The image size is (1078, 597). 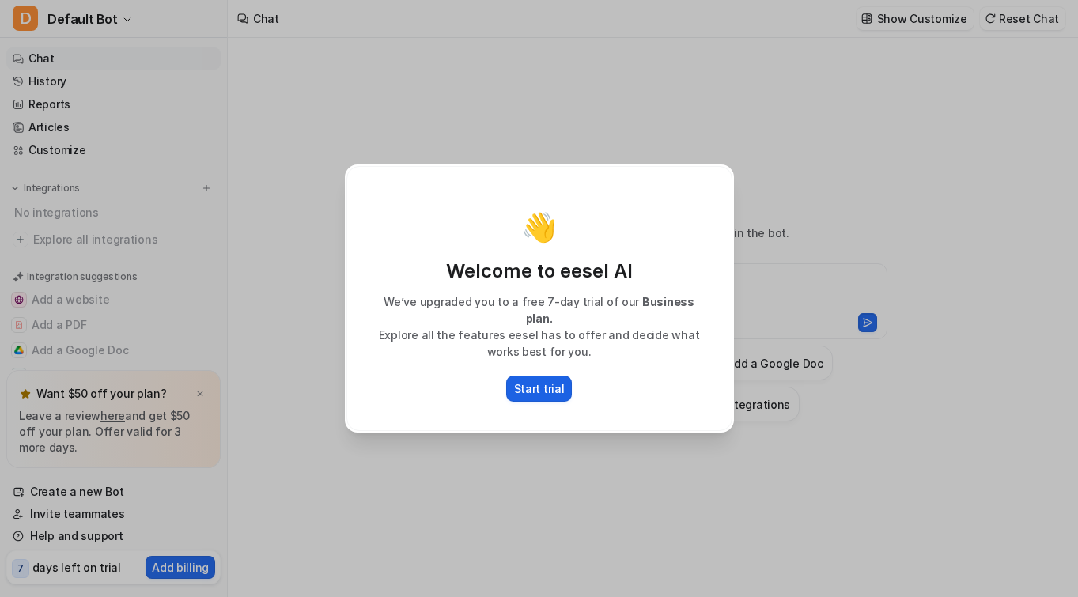 What do you see at coordinates (539, 343) in the screenshot?
I see `p: Explore all the features eesel has to offer and decide what works best for you.` at bounding box center [539, 343].